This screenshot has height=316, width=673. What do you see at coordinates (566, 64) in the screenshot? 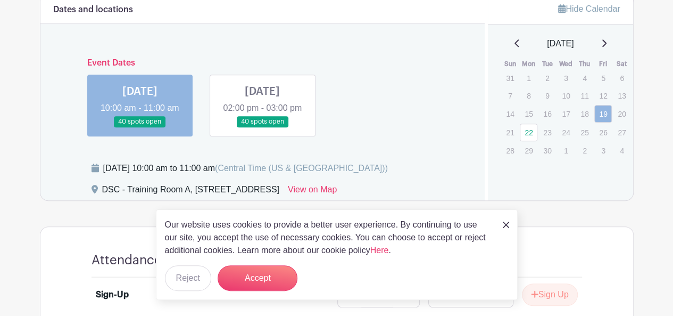
I see `th: Wed` at bounding box center [566, 64].